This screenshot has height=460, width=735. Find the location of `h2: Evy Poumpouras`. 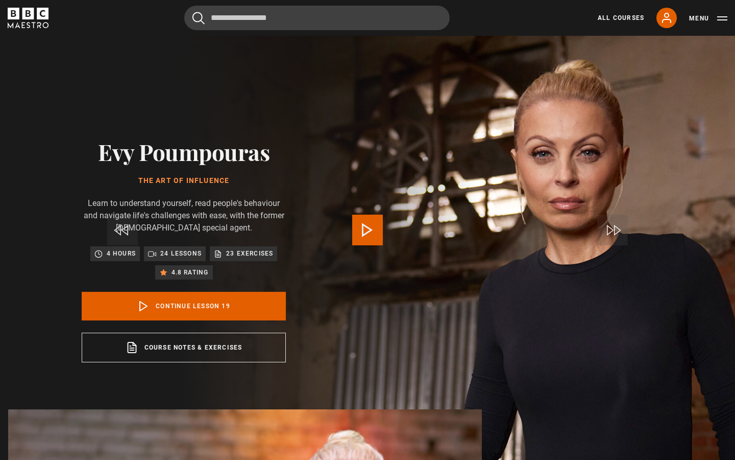

h2: Evy Poumpouras is located at coordinates (184, 151).